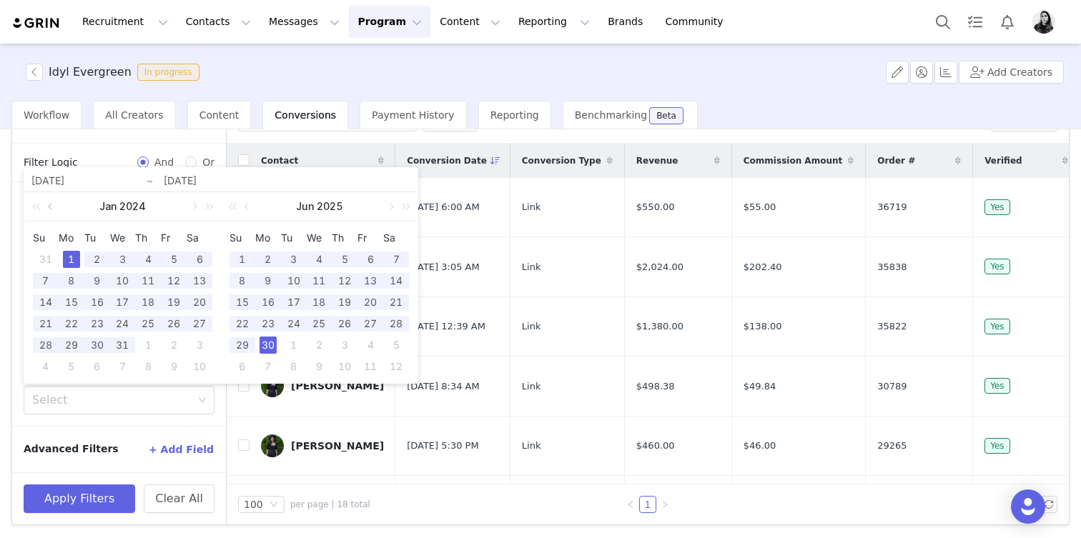  What do you see at coordinates (97, 281) in the screenshot?
I see `div: 9` at bounding box center [97, 281].